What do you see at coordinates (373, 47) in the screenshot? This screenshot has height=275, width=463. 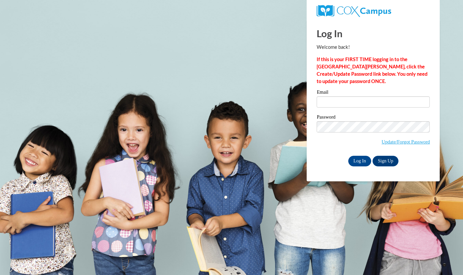 I see `p: Welcome back!` at bounding box center [373, 47].